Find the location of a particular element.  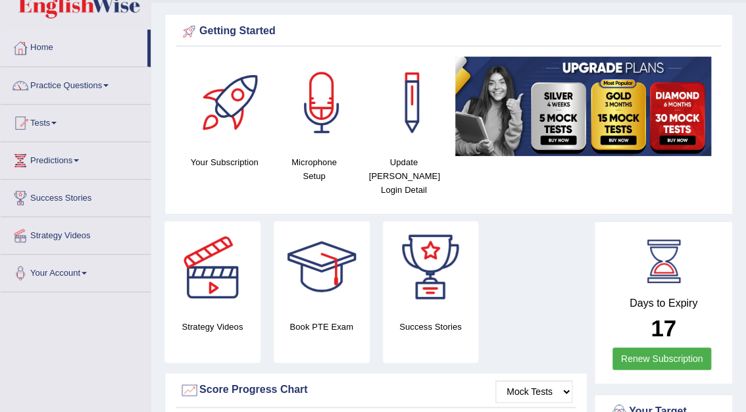

h4: Success Stories is located at coordinates (431, 326).